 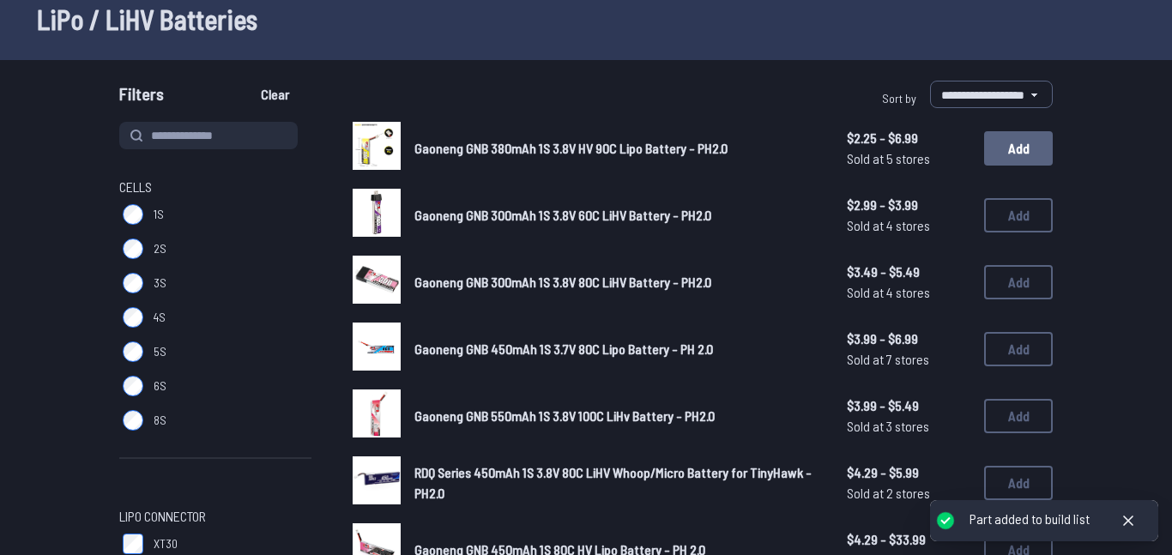 I want to click on span: Filters, so click(x=142, y=98).